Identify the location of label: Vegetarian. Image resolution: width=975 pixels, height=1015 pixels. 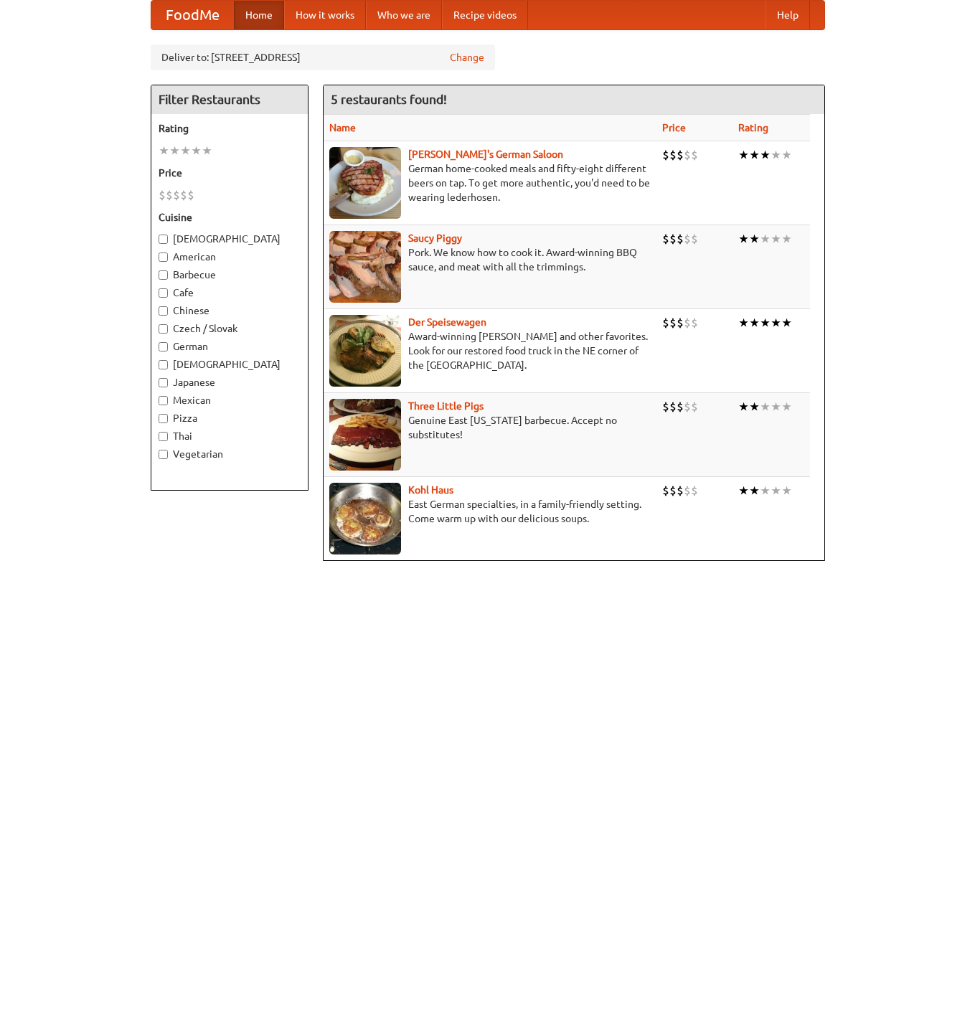
(230, 454).